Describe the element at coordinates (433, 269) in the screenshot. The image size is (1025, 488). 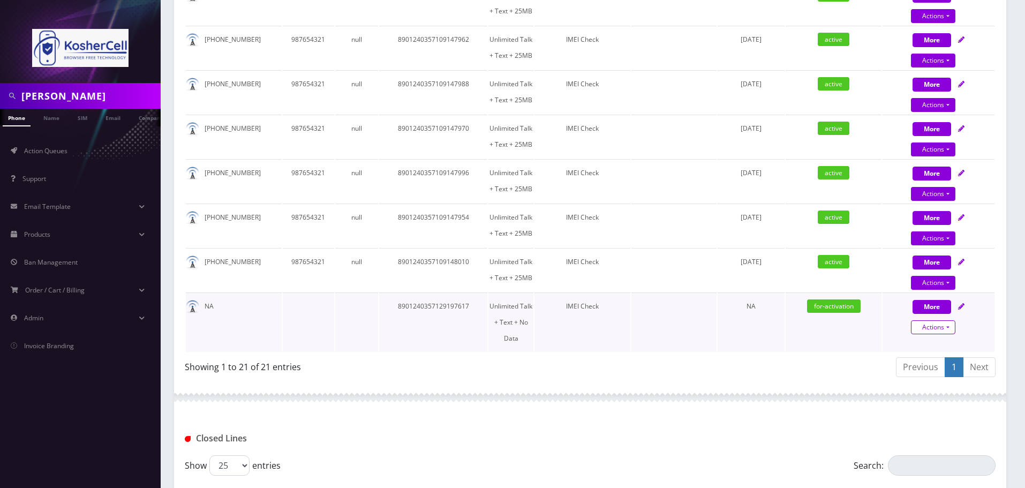
I see `td: 8901240357109148010` at that location.